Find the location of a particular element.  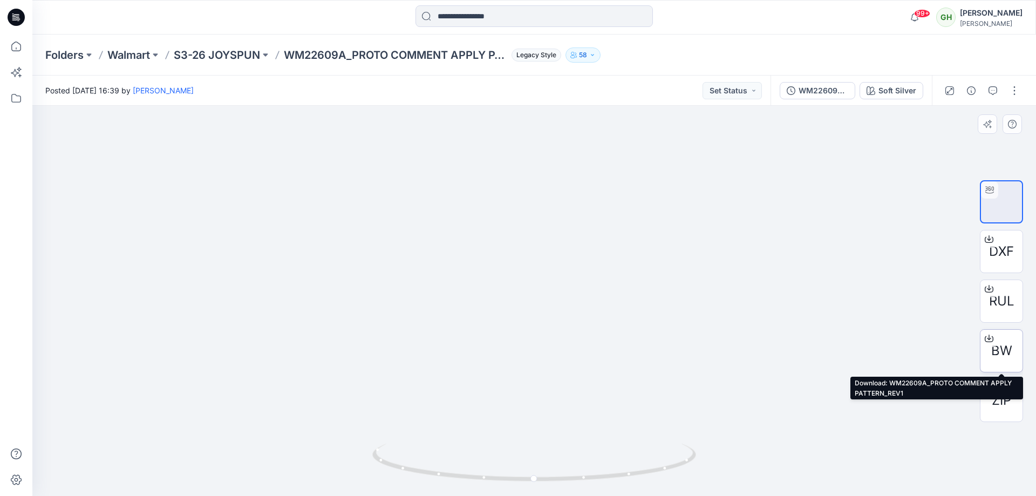

span: ZIP is located at coordinates (1002, 400).